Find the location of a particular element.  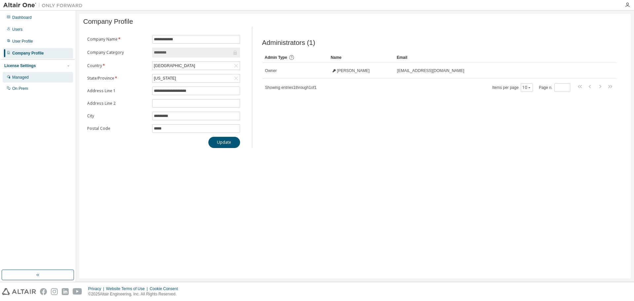

div: Email is located at coordinates (498, 57).